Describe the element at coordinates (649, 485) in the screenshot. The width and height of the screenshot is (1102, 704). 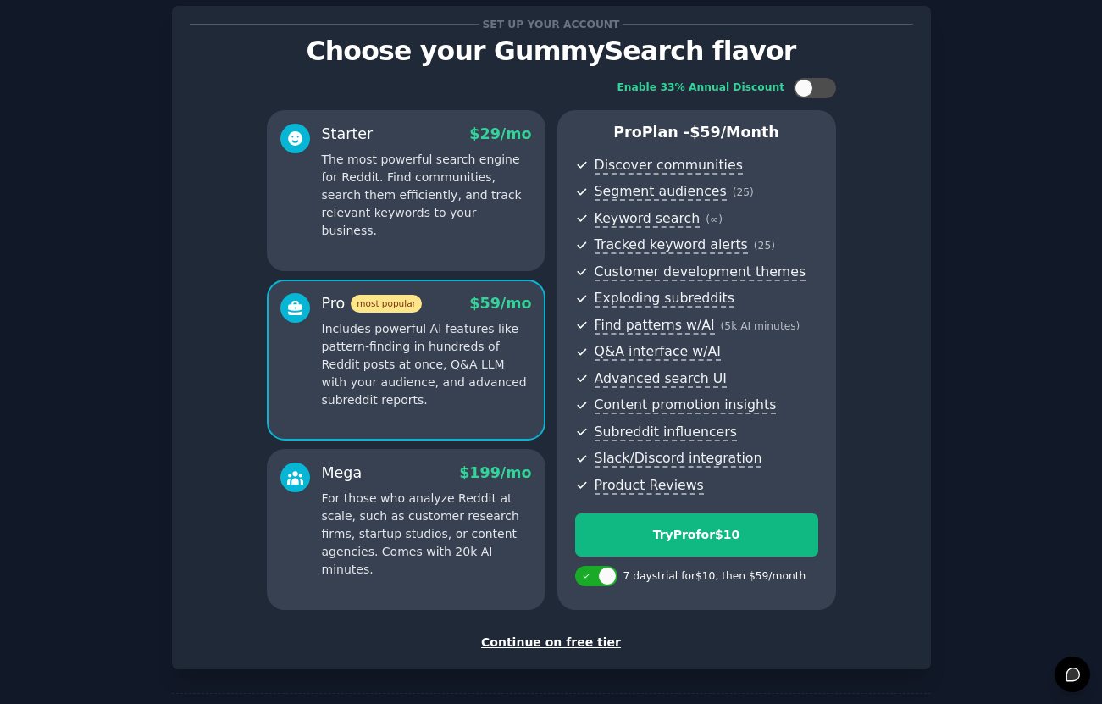
I see `span: Product Reviews` at that location.